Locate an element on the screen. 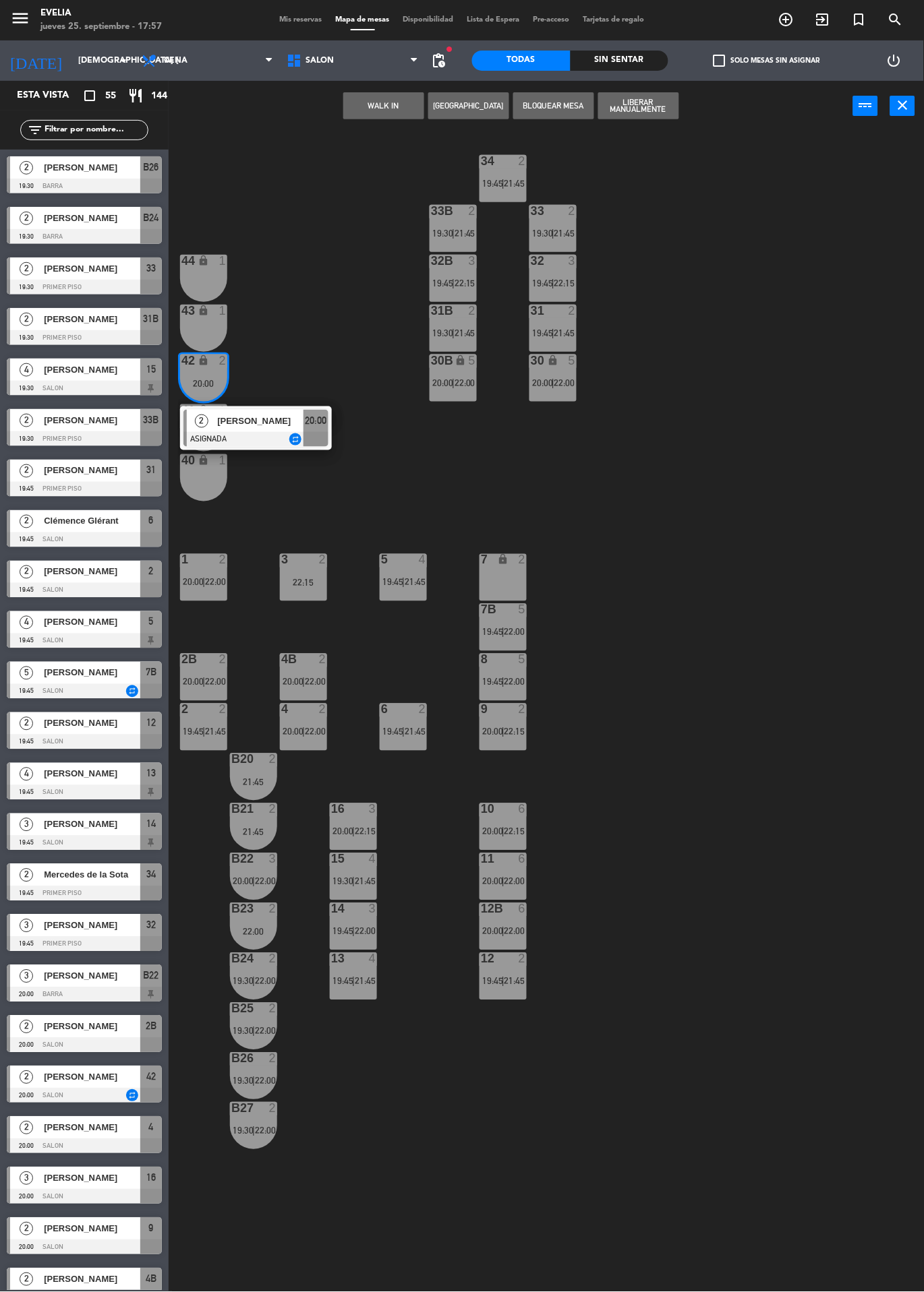  div: 21:45 is located at coordinates (254, 832).